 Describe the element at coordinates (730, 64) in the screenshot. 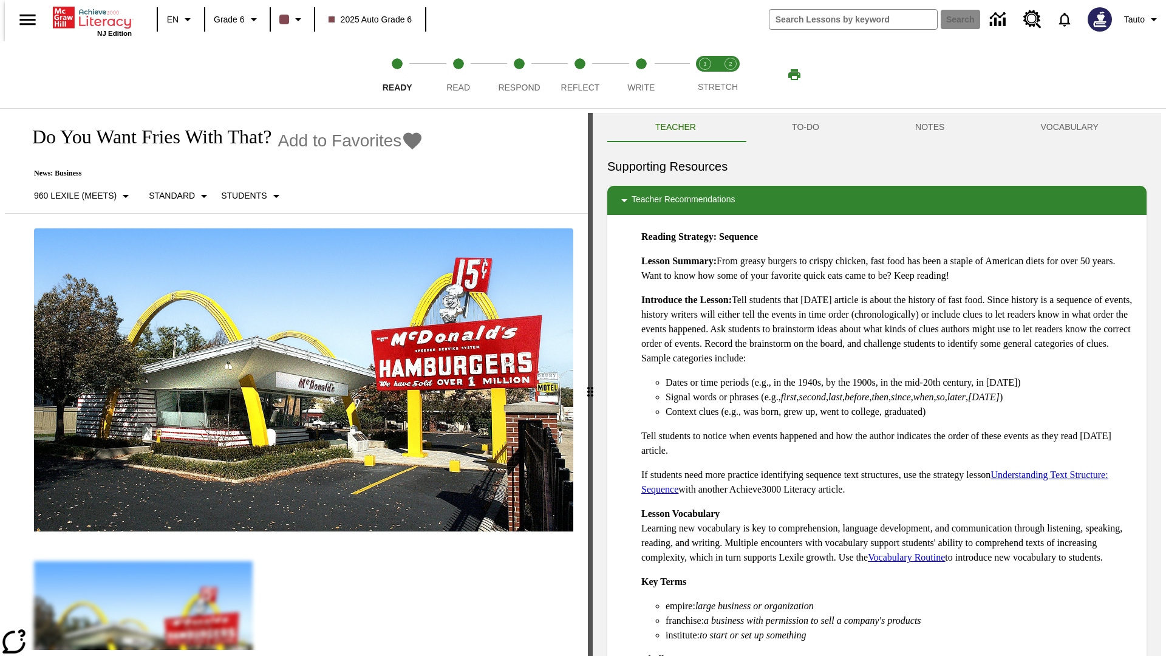

I see `text: 2` at that location.